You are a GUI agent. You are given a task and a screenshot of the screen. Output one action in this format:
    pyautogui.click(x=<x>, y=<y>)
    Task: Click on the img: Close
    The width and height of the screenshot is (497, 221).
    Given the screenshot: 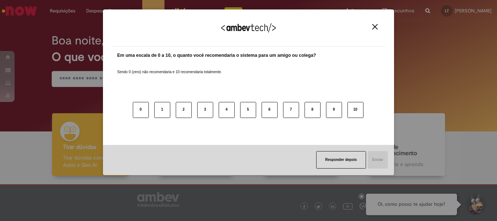 What is the action you would take?
    pyautogui.click(x=375, y=27)
    